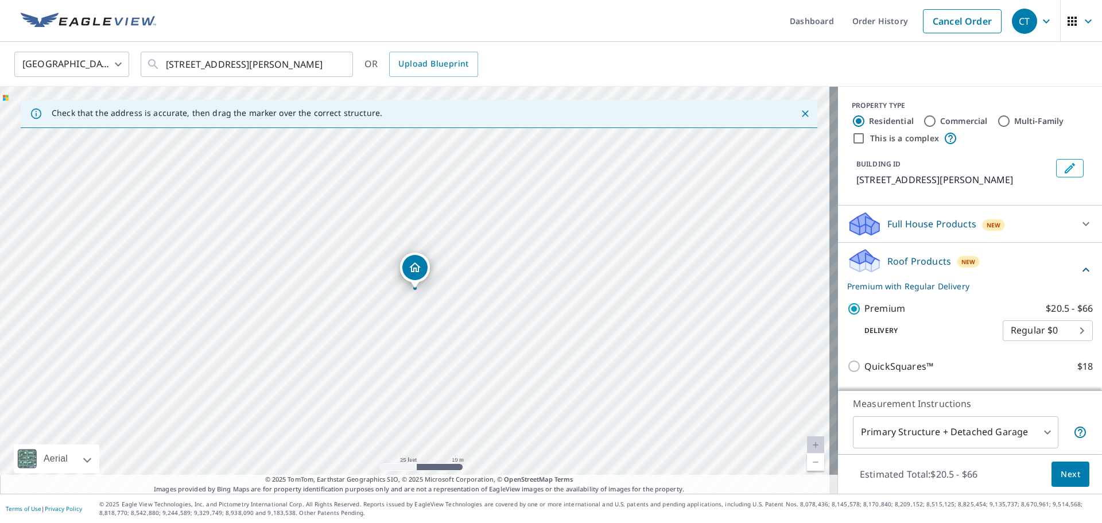 The width and height of the screenshot is (1102, 523). Describe the element at coordinates (970, 224) in the screenshot. I see `div: Full House ProductsNew` at that location.